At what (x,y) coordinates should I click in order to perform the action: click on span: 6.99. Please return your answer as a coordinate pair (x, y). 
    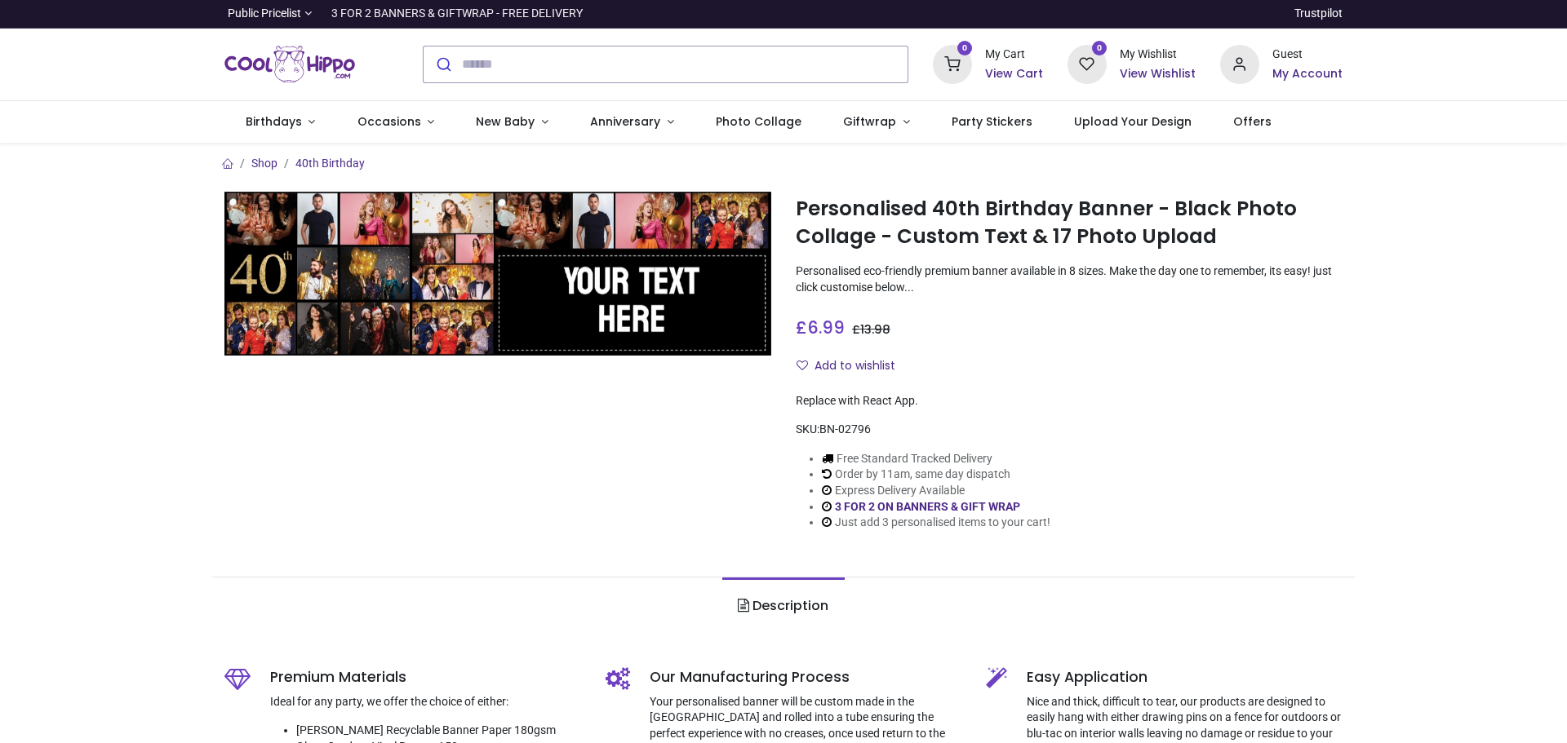
    Looking at the image, I should click on (826, 327).